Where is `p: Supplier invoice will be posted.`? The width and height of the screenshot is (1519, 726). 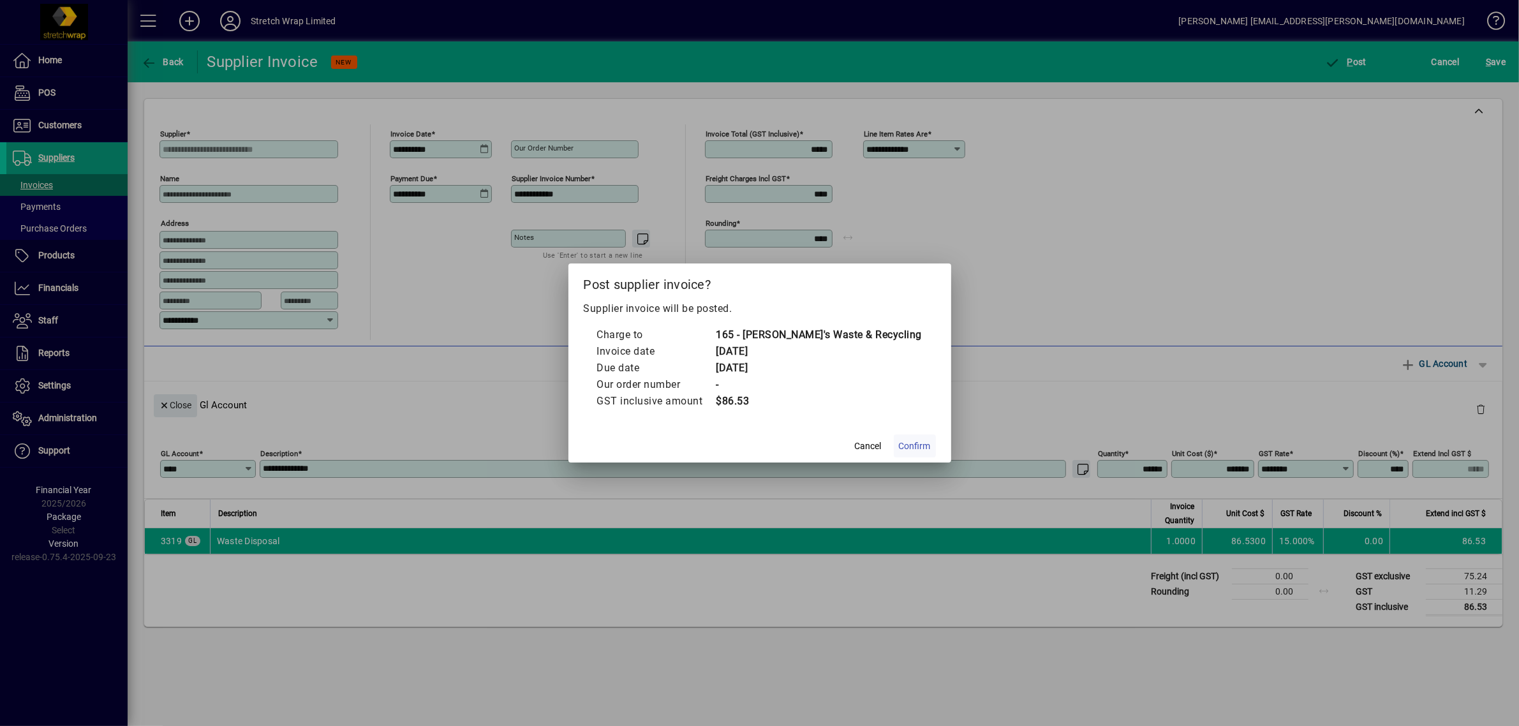 p: Supplier invoice will be posted. is located at coordinates (760, 309).